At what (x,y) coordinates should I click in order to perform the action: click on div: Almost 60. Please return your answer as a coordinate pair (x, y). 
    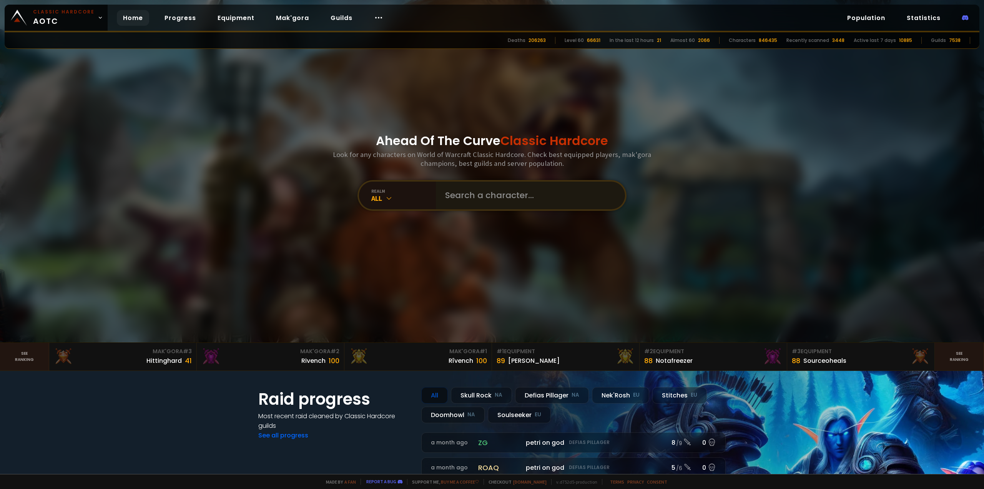
    Looking at the image, I should click on (683, 40).